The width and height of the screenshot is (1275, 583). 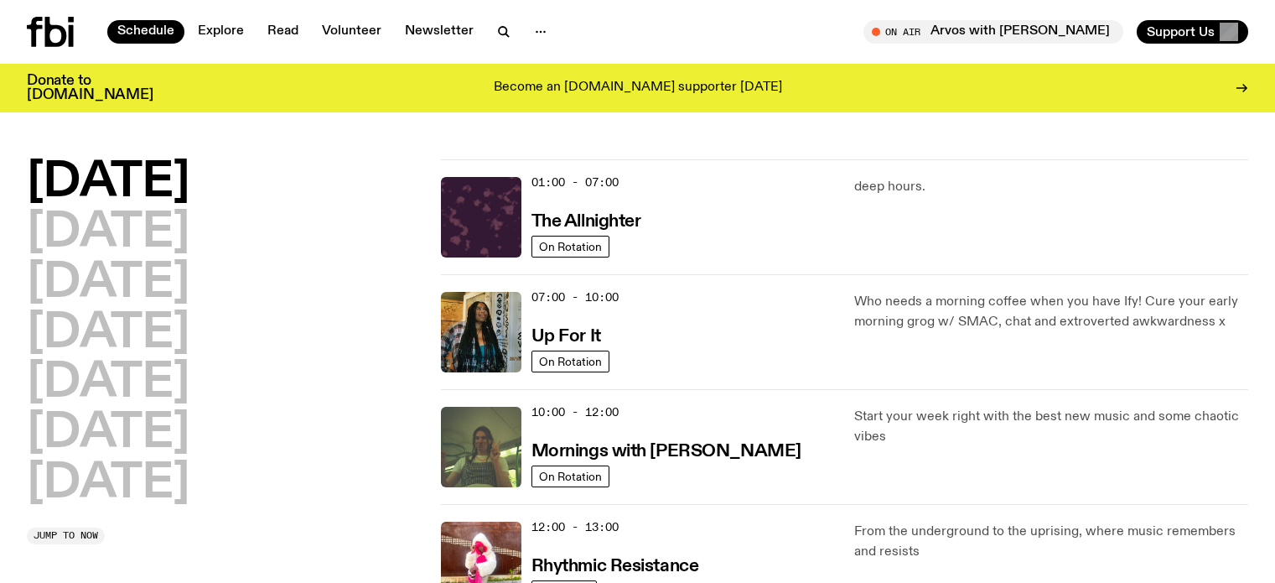 I want to click on p: deep hours., so click(x=1051, y=187).